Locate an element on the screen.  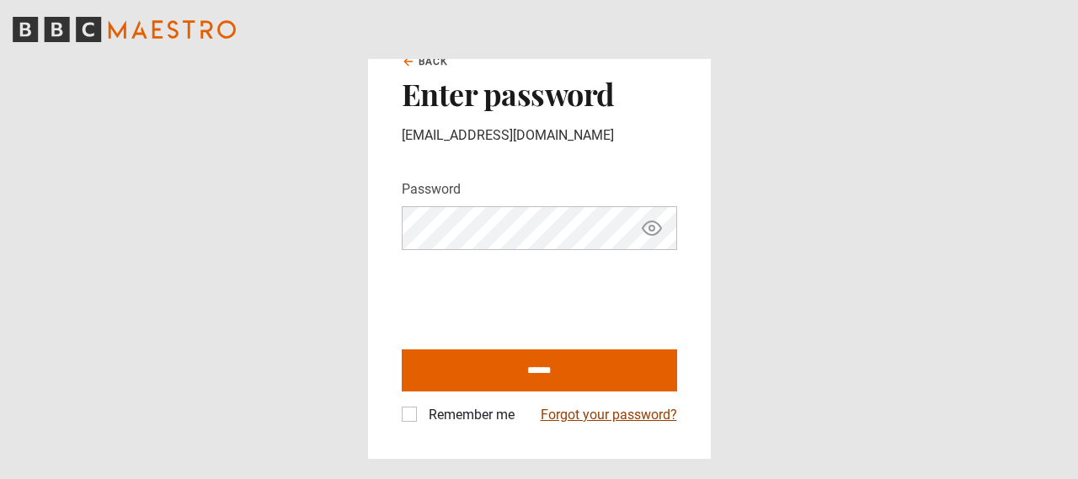
a: Forgot your password? is located at coordinates (609, 415).